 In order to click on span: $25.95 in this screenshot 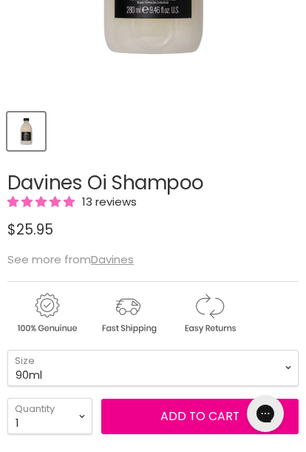, I will do `click(30, 229)`.